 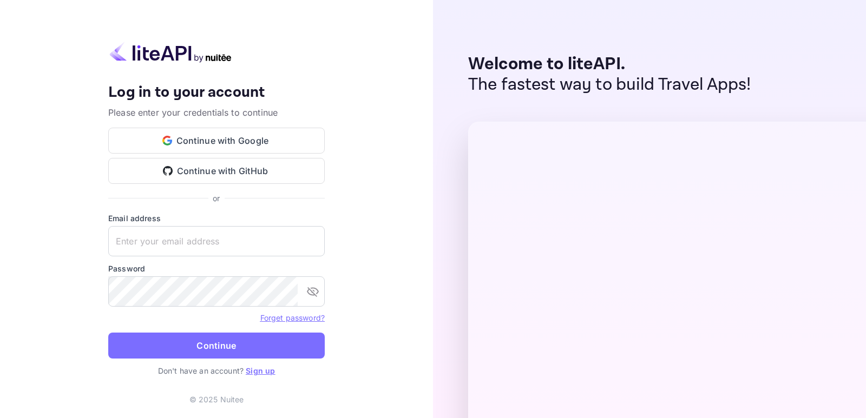 What do you see at coordinates (217, 93) in the screenshot?
I see `h4: Log in to your account` at bounding box center [217, 93].